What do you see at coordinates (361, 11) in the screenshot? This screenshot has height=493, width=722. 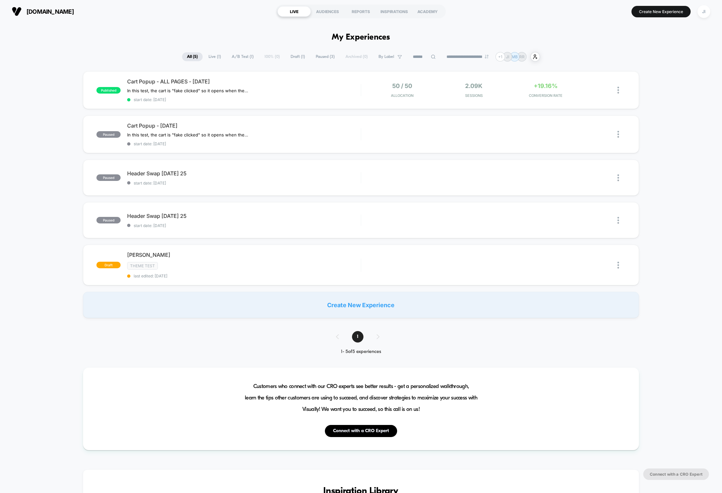 I see `div: REPORTS` at bounding box center [361, 11].